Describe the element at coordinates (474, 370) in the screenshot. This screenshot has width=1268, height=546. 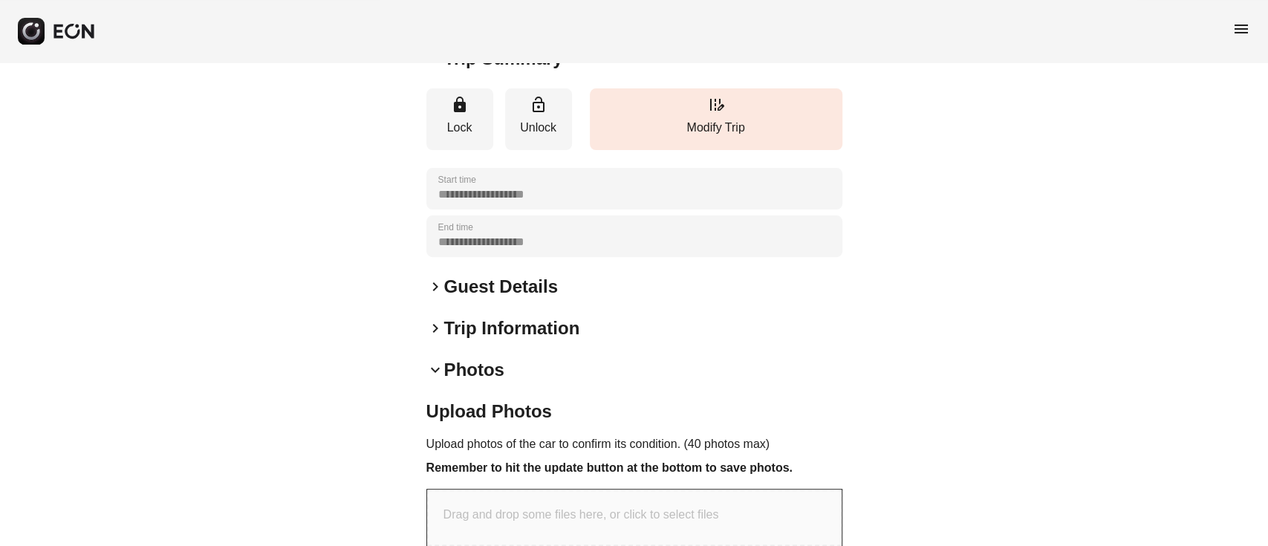
I see `h2: Photos` at that location.